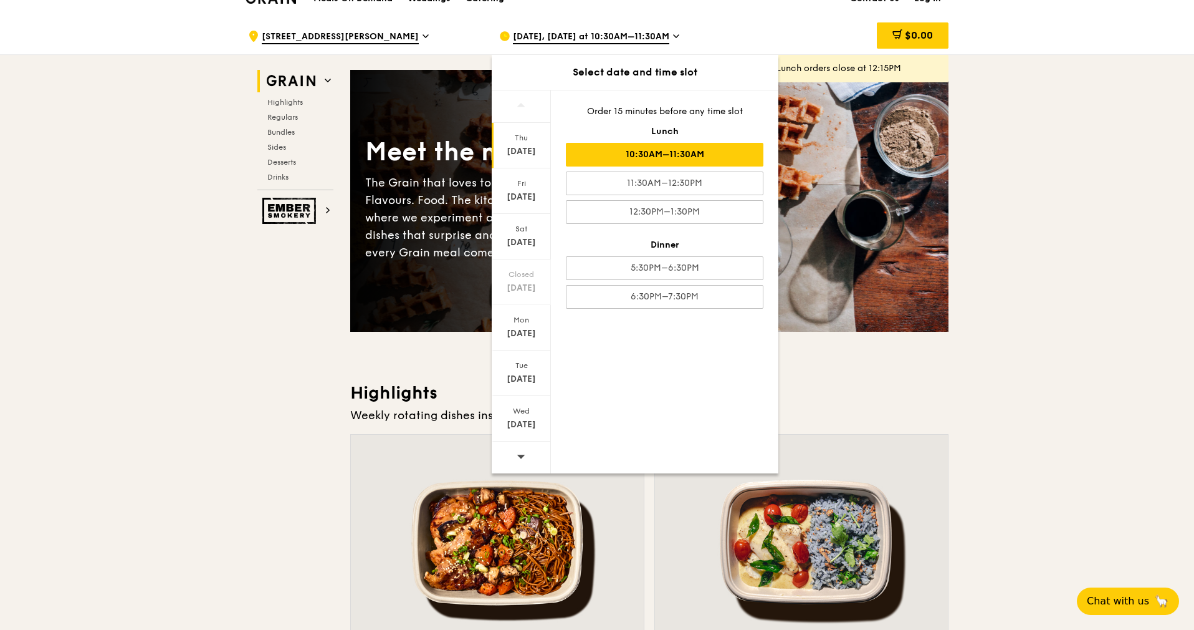  What do you see at coordinates (521, 138) in the screenshot?
I see `div: Thu` at bounding box center [521, 138].